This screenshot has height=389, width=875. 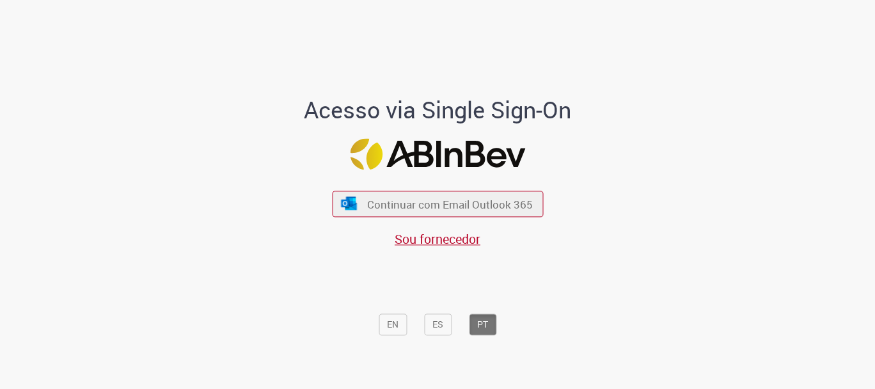 What do you see at coordinates (438, 203) in the screenshot?
I see `button: ícone Azure/Microsoft 360 Continuar com Email Outlook 365` at bounding box center [438, 203].